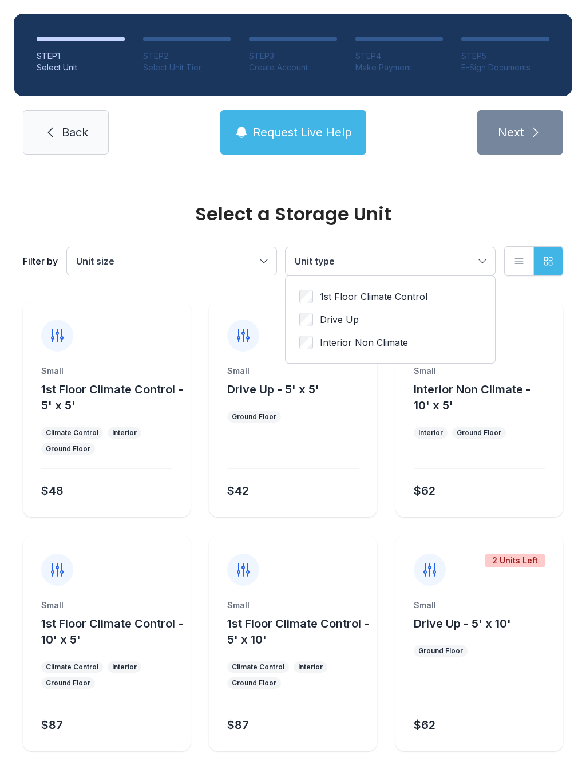  I want to click on div: STEP 5, so click(506, 56).